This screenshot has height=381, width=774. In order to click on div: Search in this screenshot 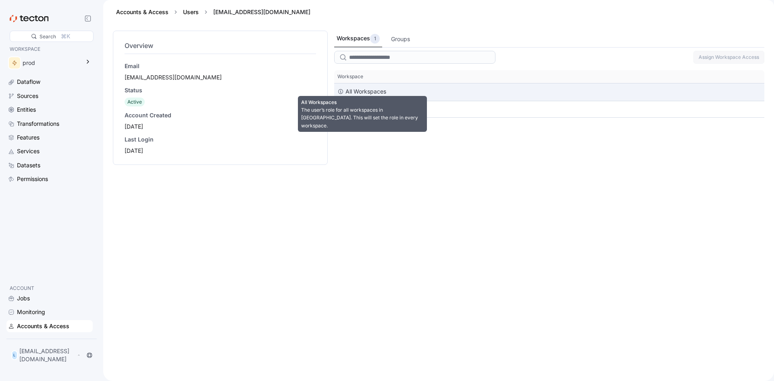, I will do `click(48, 36)`.